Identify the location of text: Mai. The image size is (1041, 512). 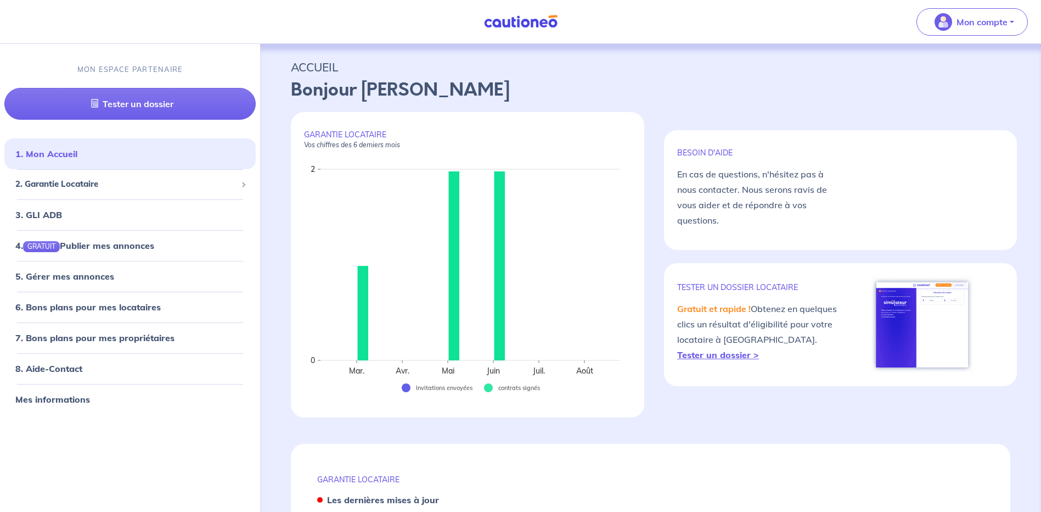
(448, 371).